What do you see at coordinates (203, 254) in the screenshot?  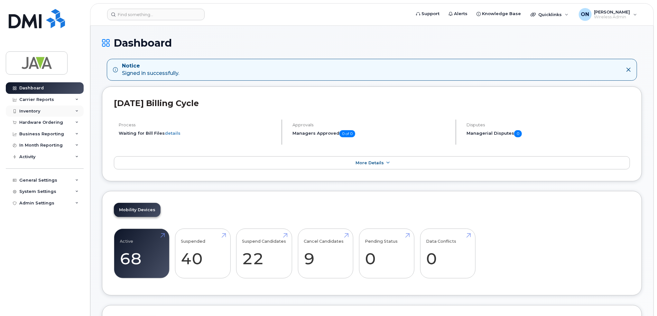 I see `a: Suspended 40` at bounding box center [203, 254].